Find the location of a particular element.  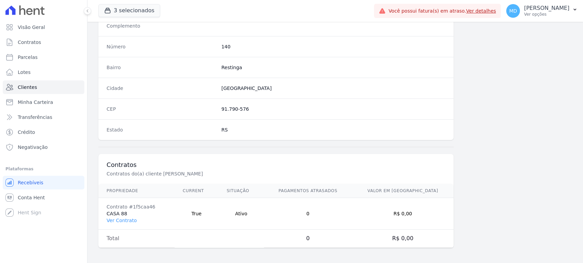

span: Clientes is located at coordinates (27, 87).